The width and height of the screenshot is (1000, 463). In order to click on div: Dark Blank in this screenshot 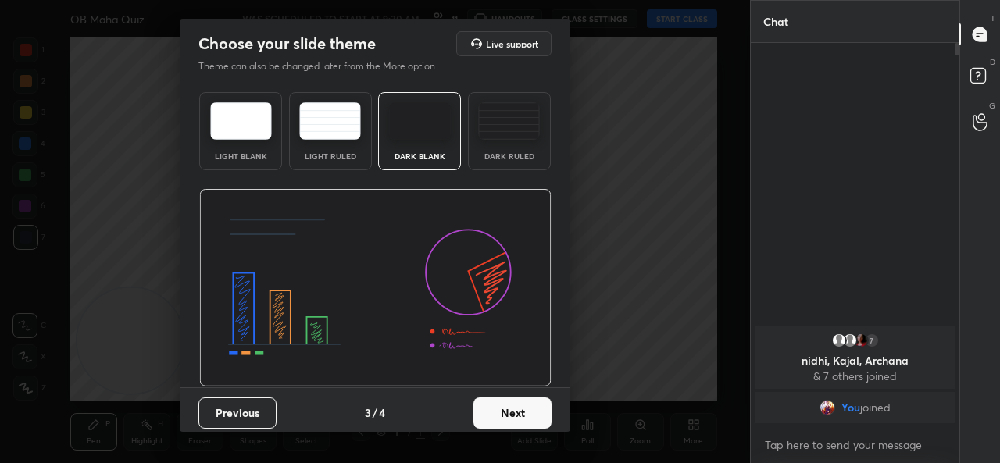, I will do `click(419, 156)`.